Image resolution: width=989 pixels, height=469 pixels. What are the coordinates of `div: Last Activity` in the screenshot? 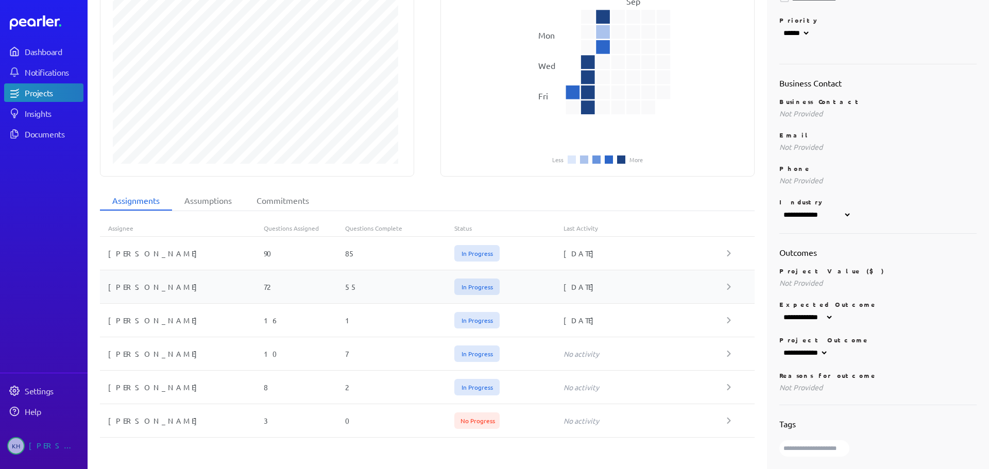 It's located at (645, 228).